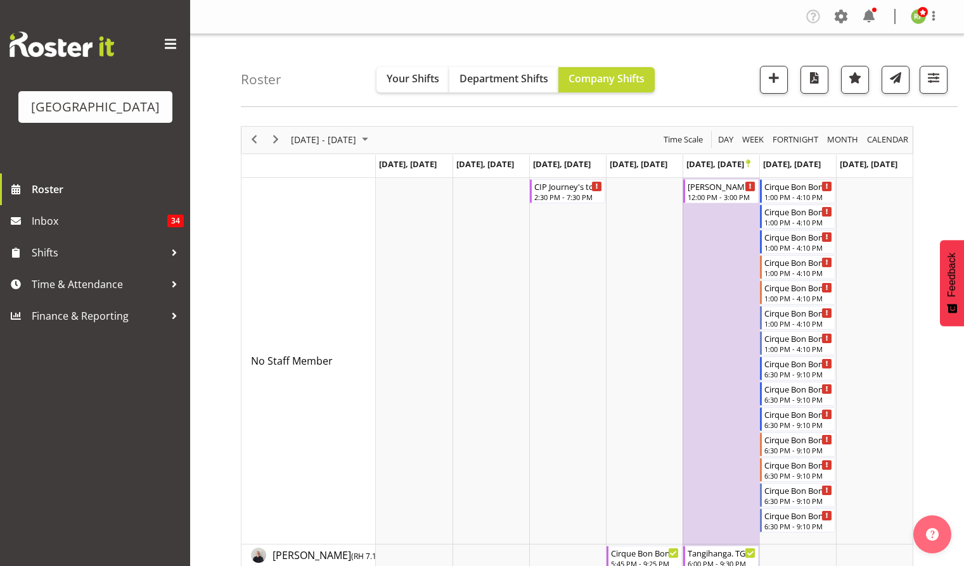 The height and width of the screenshot is (566, 964). I want to click on button: Filter Shifts, so click(933, 80).